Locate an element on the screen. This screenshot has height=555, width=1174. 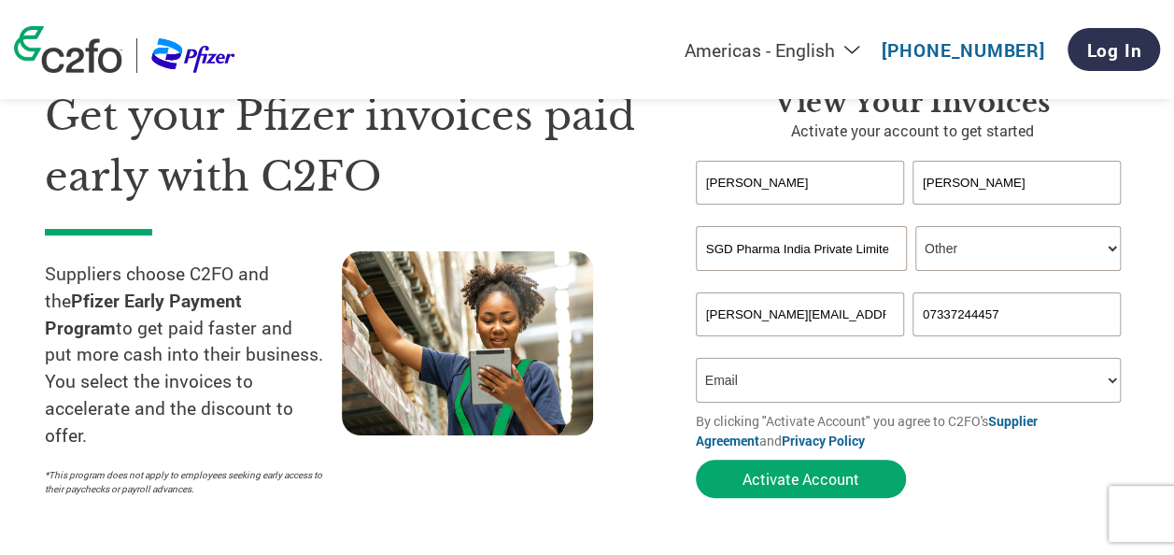
input: Last Name* is located at coordinates (1016, 182).